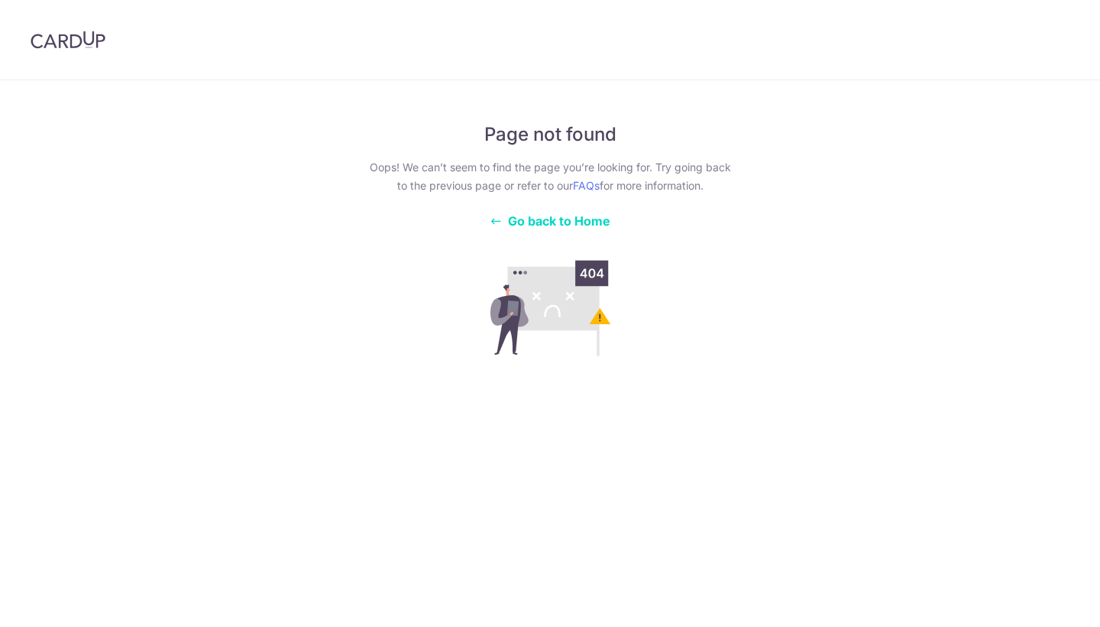  I want to click on p: Oops! We can’t seem to find the page you’re looking for. Try going back to the previous page or r..., so click(550, 177).